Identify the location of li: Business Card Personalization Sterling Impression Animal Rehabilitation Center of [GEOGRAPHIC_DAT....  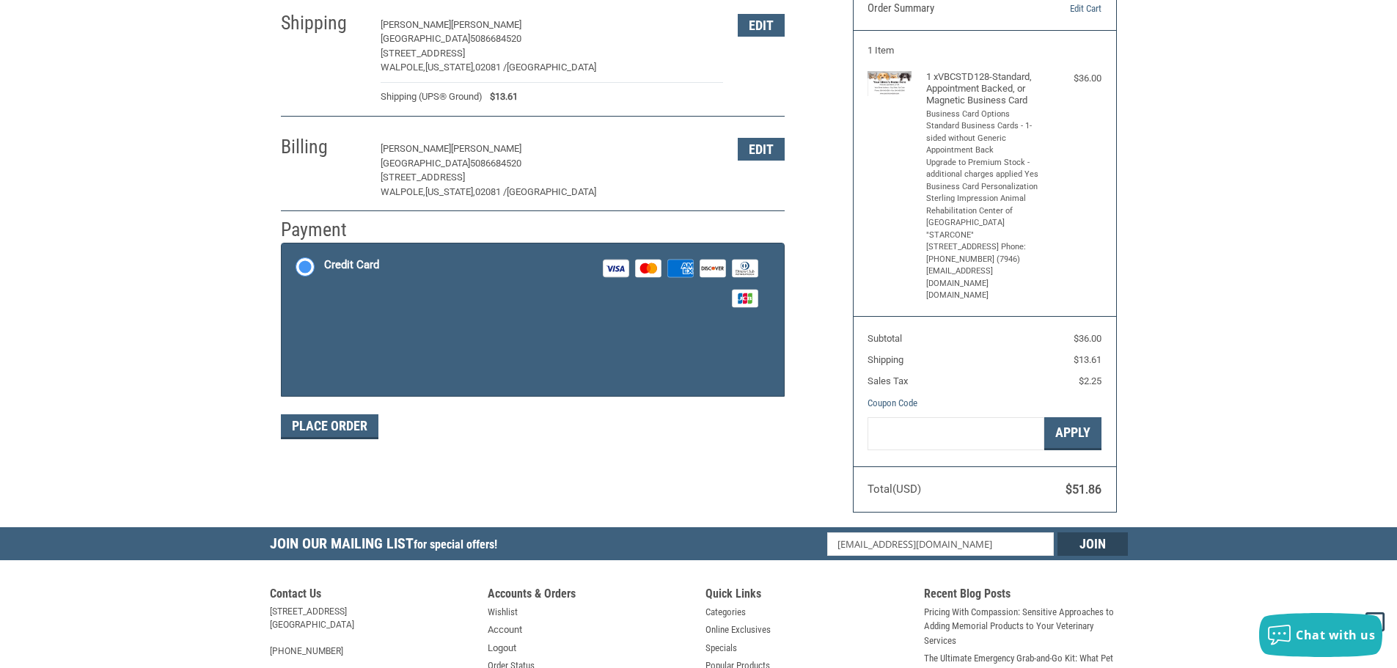
(983, 241).